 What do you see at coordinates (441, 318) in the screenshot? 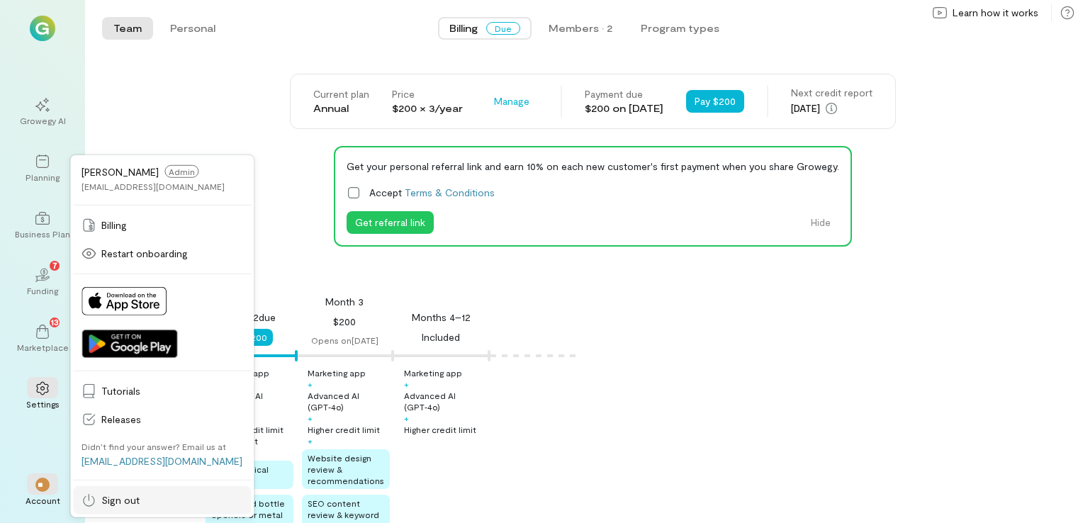
I see `div: Months 4–12` at bounding box center [441, 318].